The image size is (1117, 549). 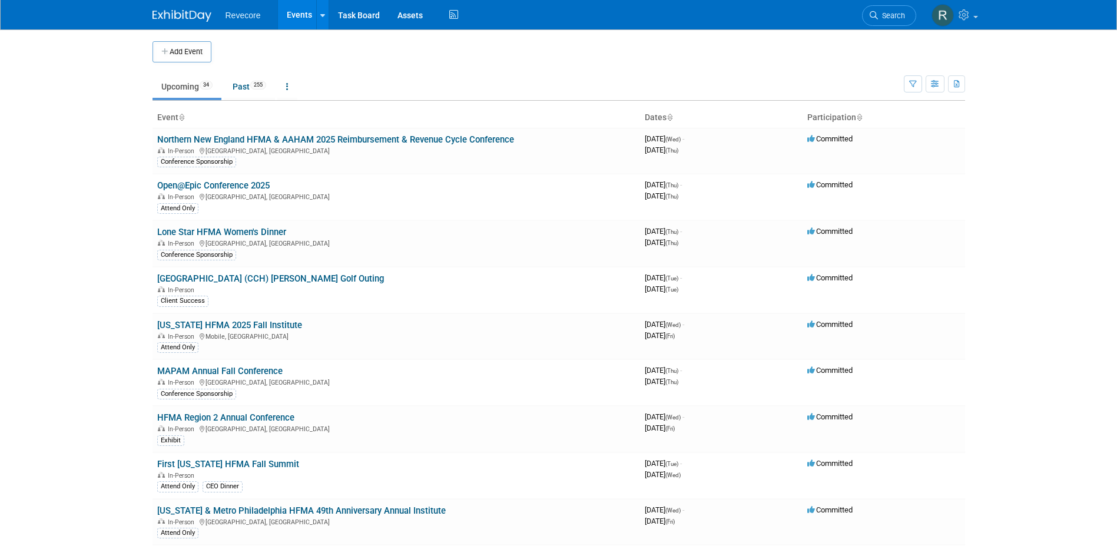 What do you see at coordinates (220, 371) in the screenshot?
I see `a: MAPAM Annual Fall Conference` at bounding box center [220, 371].